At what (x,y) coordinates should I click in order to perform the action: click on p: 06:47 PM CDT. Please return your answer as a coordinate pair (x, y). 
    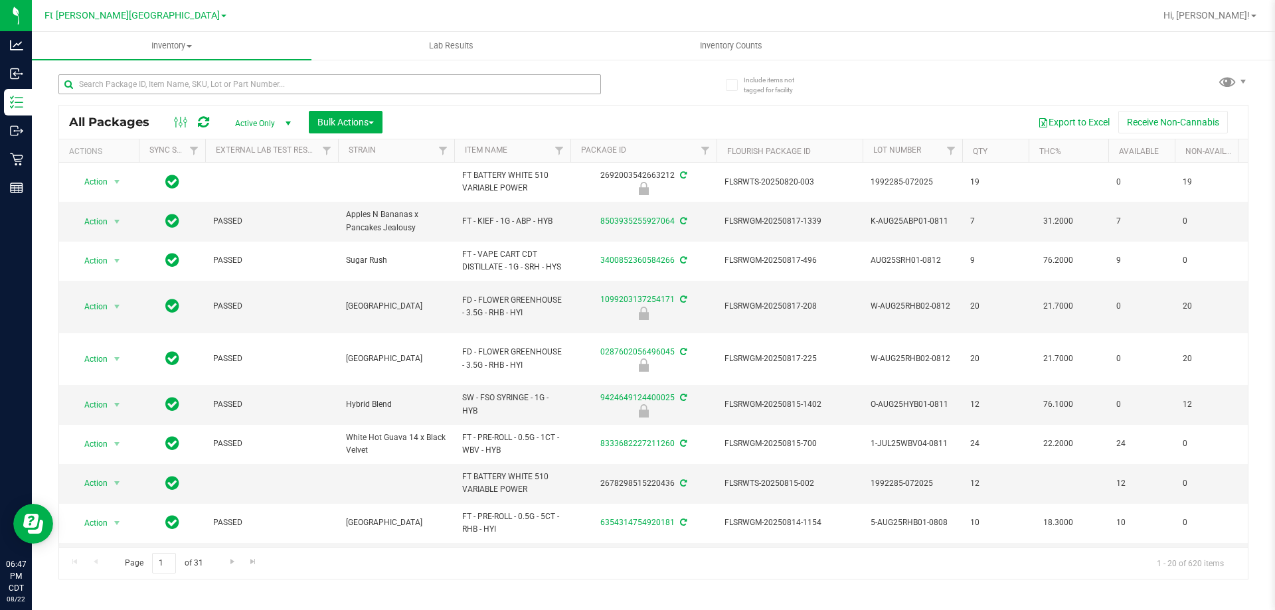
    Looking at the image, I should click on (16, 576).